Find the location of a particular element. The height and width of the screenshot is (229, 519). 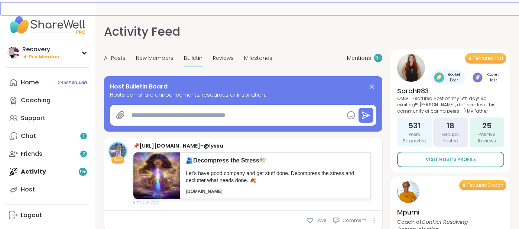

span: All Posts is located at coordinates (115, 58).